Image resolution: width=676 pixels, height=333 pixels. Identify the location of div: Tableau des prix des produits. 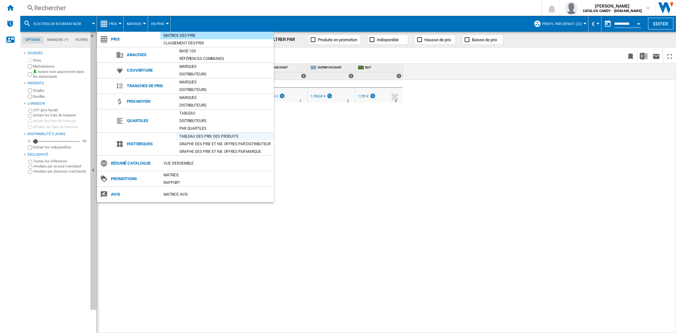
(225, 136).